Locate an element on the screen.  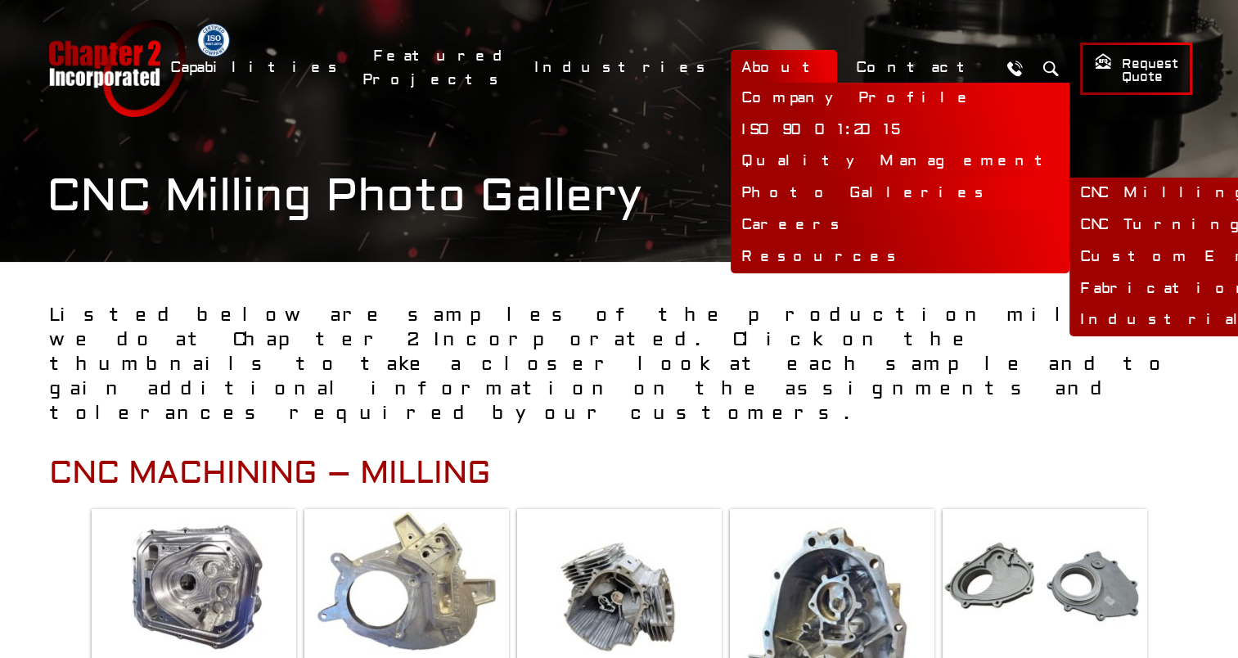
h2: CNC Machining – Milling is located at coordinates (619, 474).